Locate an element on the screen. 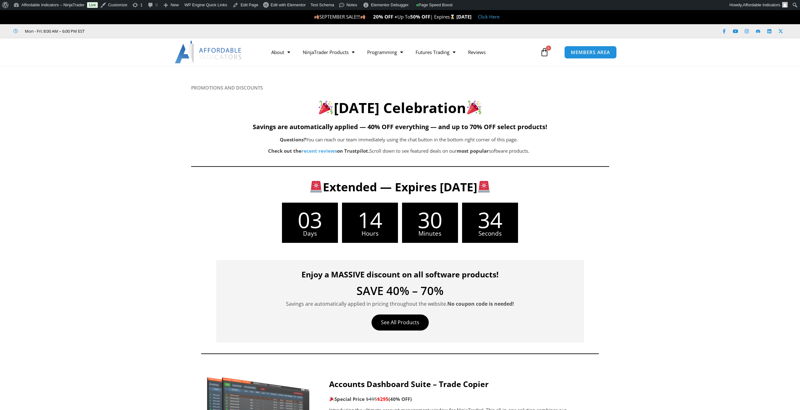 Image resolution: width=800 pixels, height=410 pixels. p: Scroll down to see featured deals on our software products. is located at coordinates (399, 151).